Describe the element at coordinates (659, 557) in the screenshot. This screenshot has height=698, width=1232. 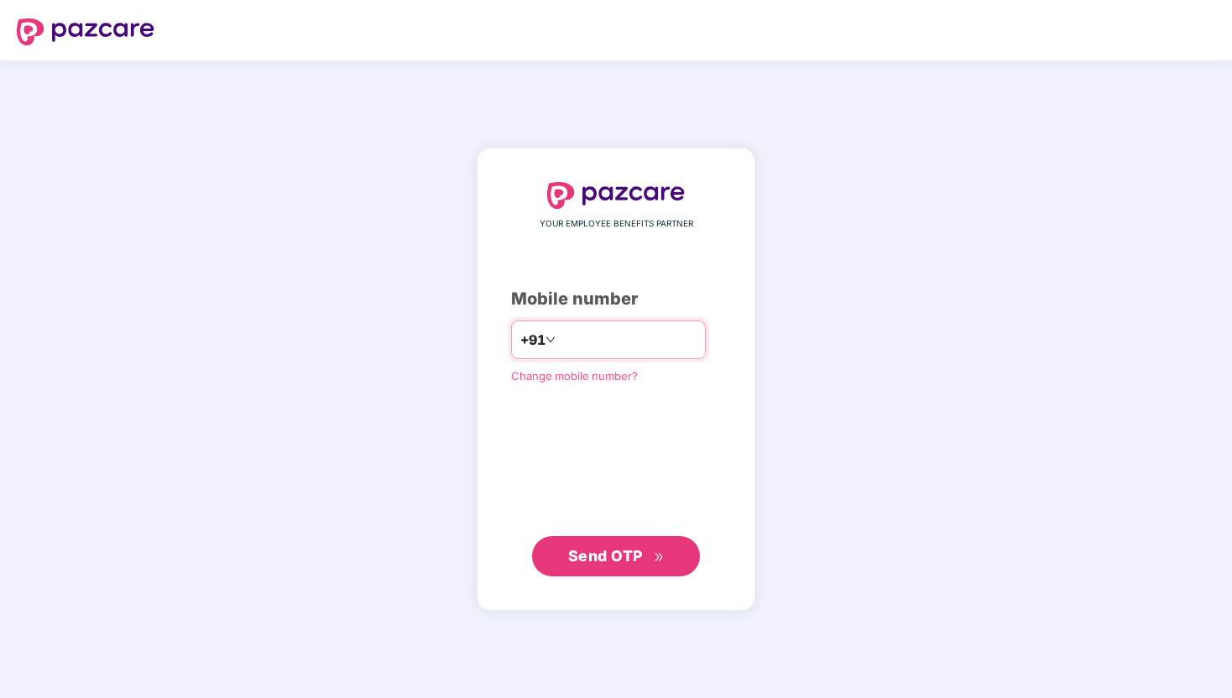
I see `span: double-right` at that location.